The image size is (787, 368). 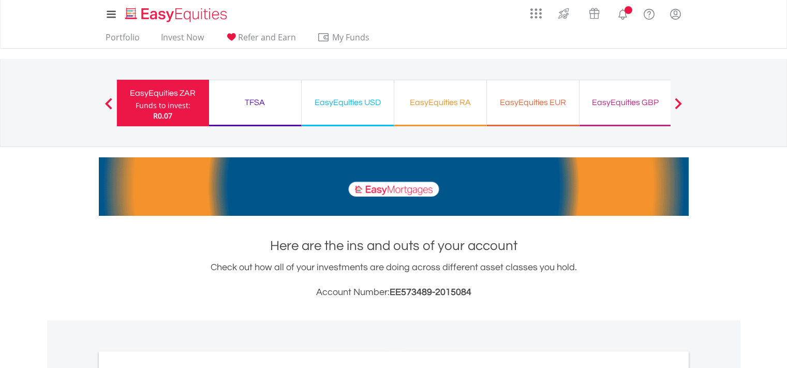 I want to click on button: Previous, so click(x=109, y=108).